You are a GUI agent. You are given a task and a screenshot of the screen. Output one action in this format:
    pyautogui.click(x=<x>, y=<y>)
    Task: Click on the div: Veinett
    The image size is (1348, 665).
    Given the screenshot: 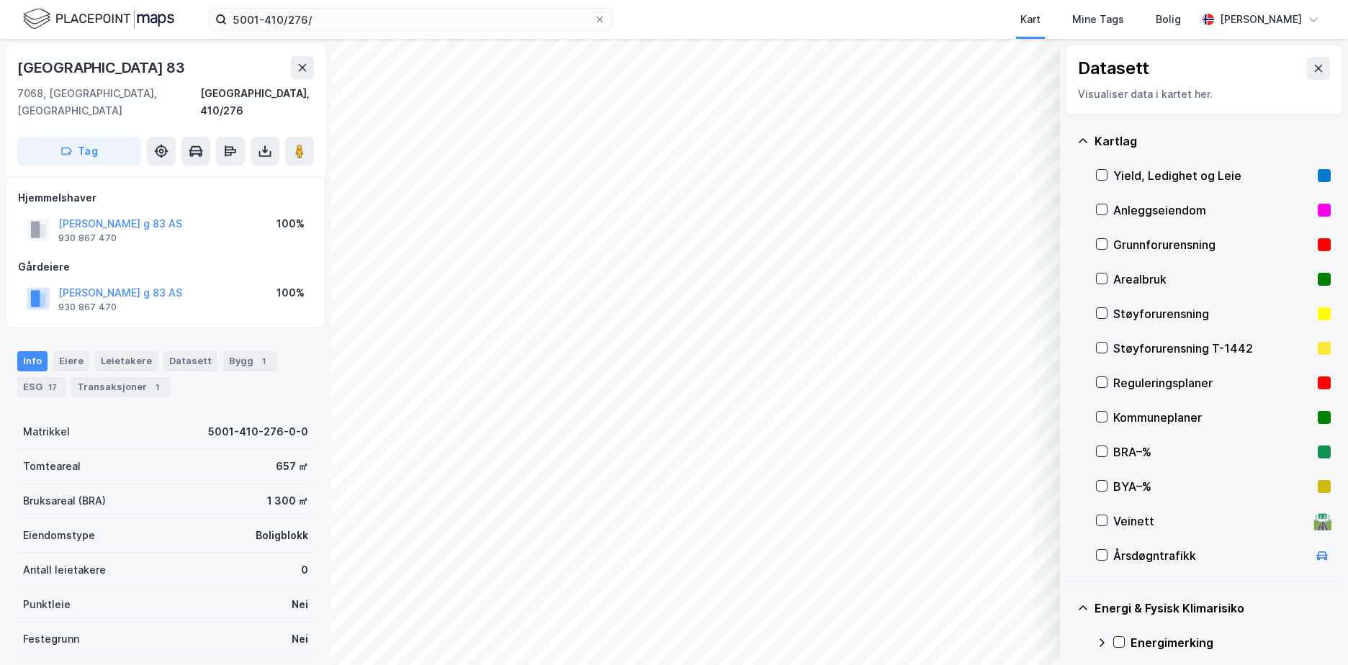 What is the action you would take?
    pyautogui.click(x=1210, y=521)
    